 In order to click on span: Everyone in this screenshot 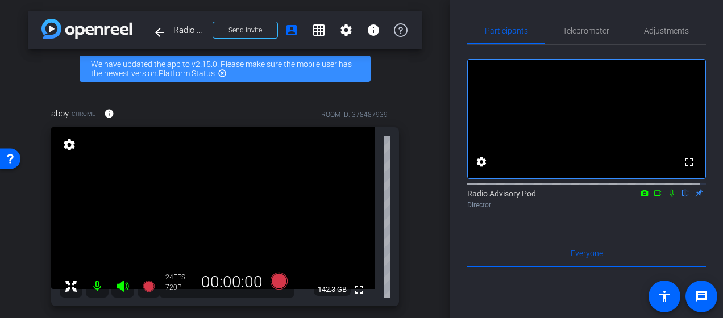, I will do `click(587, 254)`.